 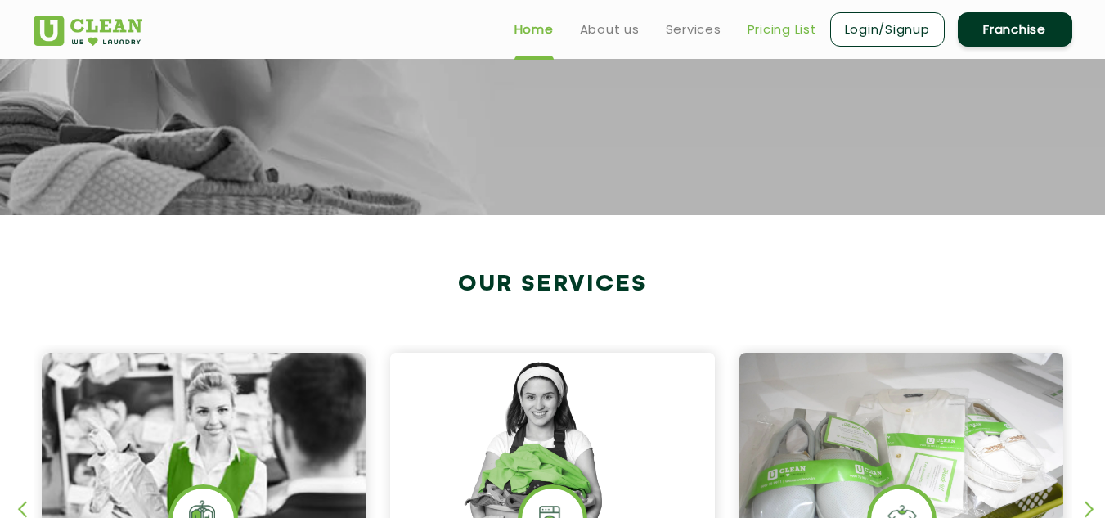 I want to click on a: Home, so click(x=534, y=29).